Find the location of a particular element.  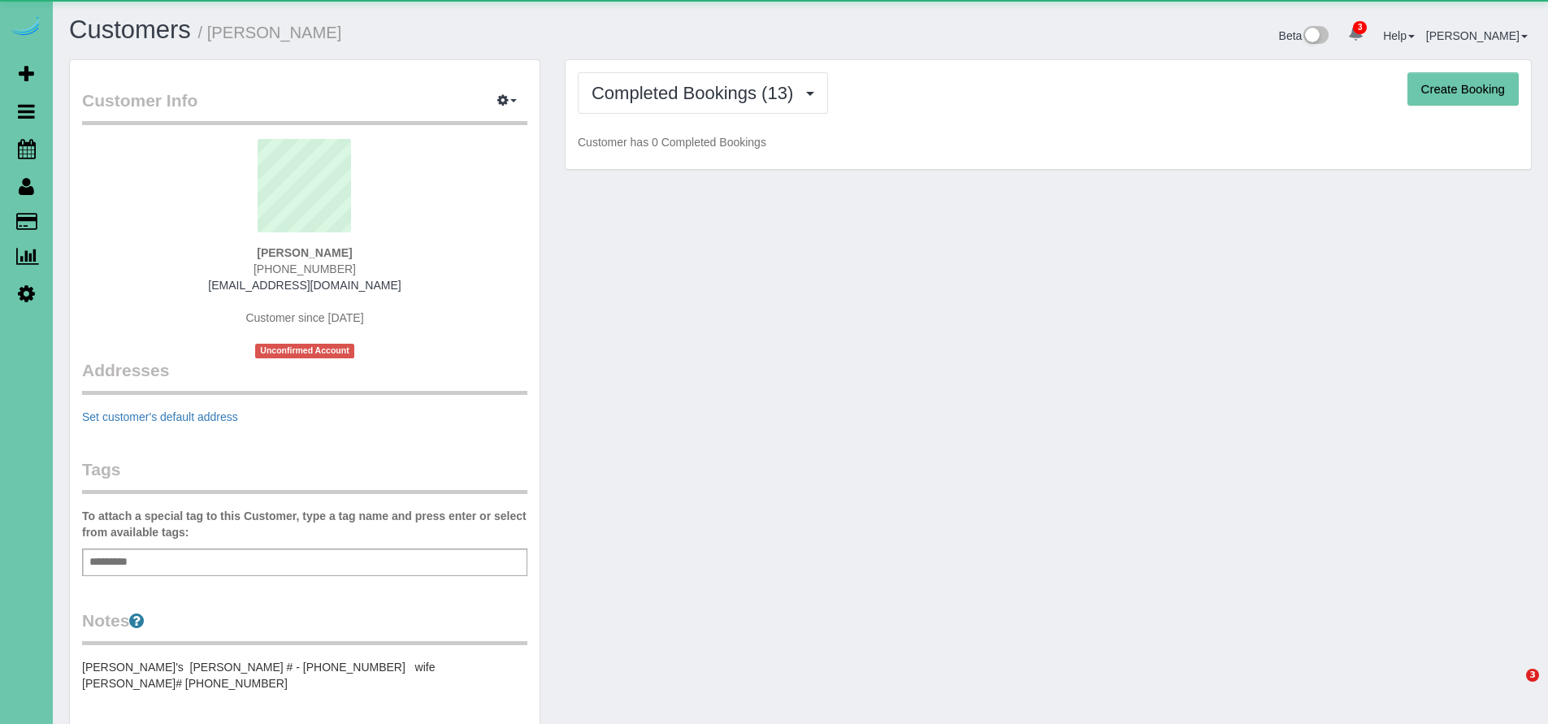

p: Customer has 0 Completed Bookings is located at coordinates (1048, 142).